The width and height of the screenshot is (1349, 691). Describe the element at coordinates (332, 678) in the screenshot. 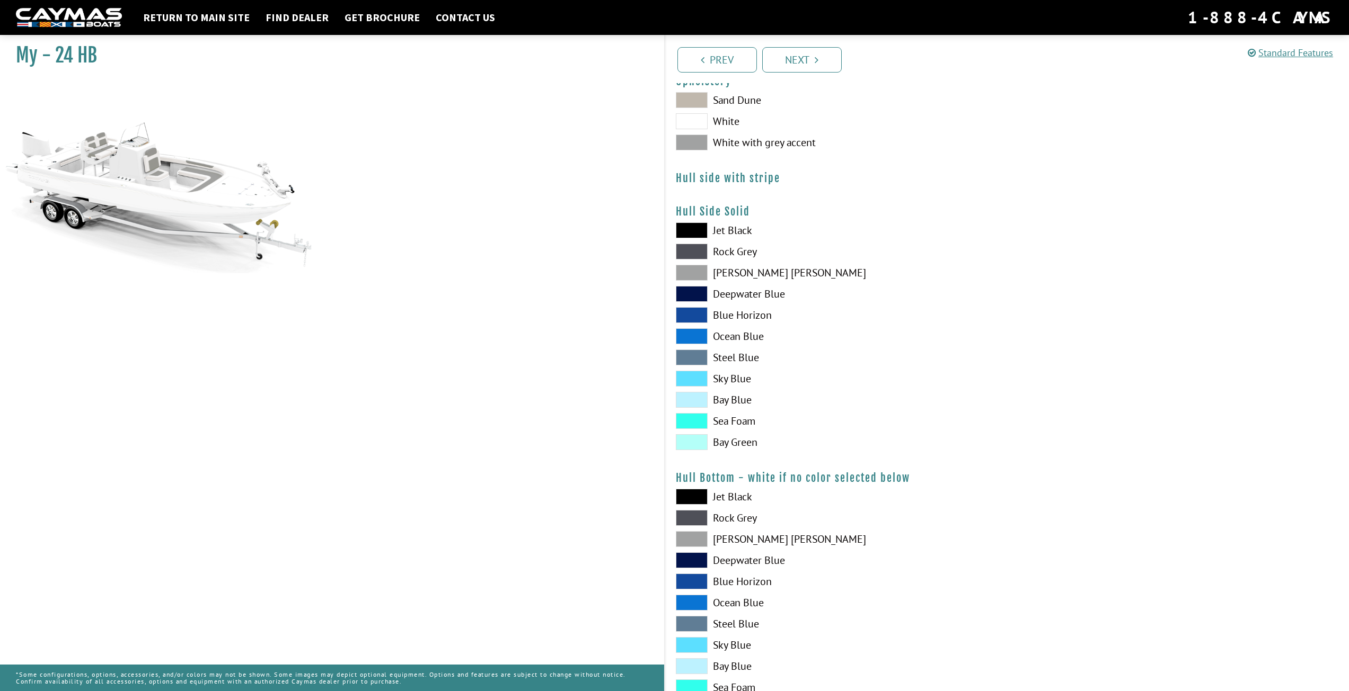

I see `p: *Some configurations, options, accessories, and/or colors may not be shown. Some images may depic...` at that location.